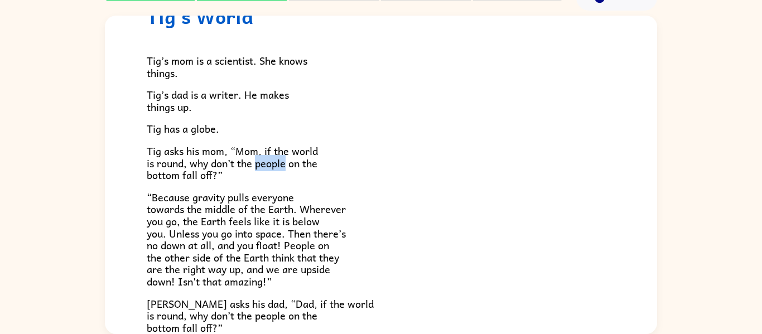  Describe the element at coordinates (183, 128) in the screenshot. I see `span: Tig has a globe.` at that location.